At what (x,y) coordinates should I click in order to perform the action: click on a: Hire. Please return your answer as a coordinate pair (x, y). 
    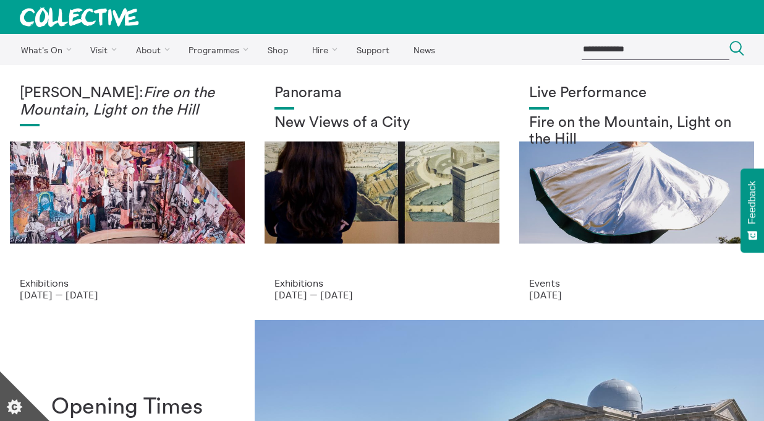
    Looking at the image, I should click on (323, 49).